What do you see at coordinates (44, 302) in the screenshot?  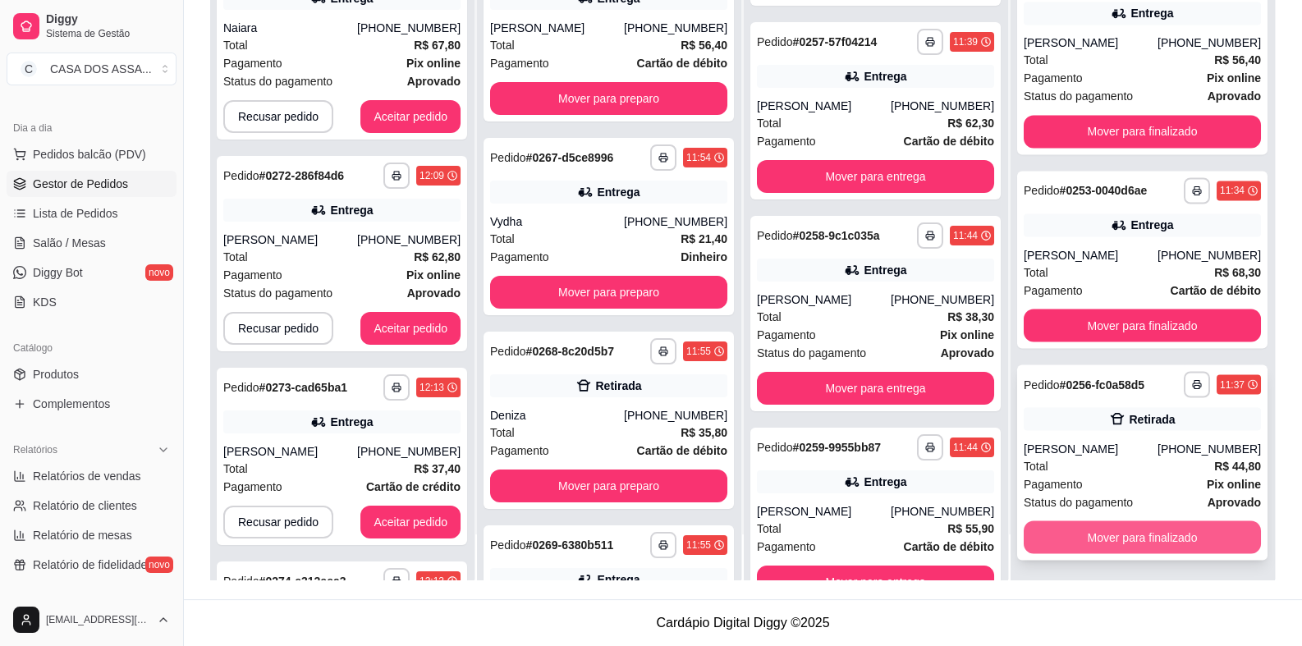 I see `span: KDS` at bounding box center [44, 302].